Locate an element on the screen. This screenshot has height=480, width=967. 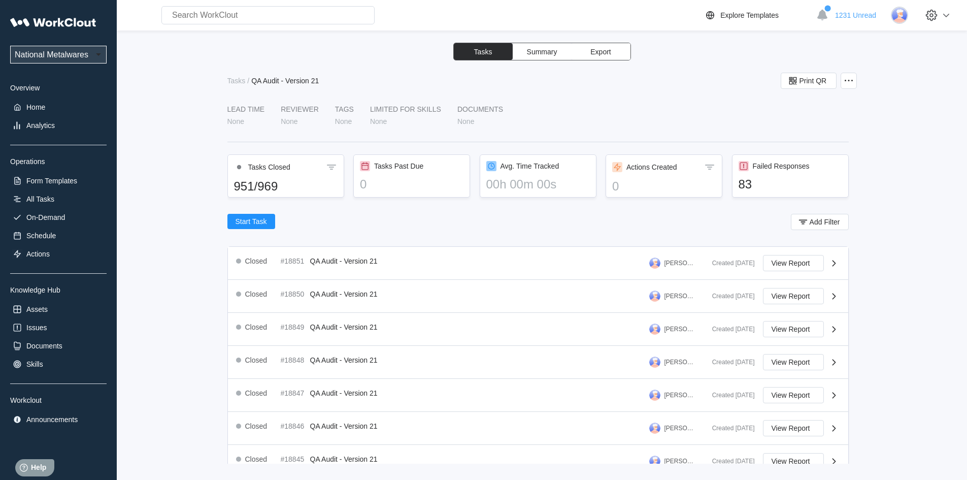
div: Workclout is located at coordinates (58, 400).